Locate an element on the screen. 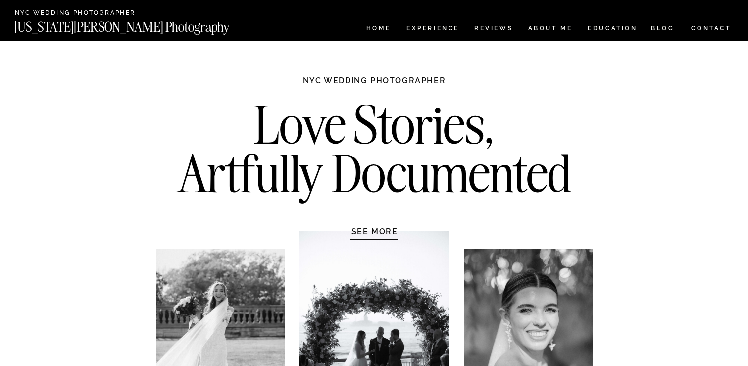 This screenshot has height=366, width=748. a: CONTACT is located at coordinates (711, 28).